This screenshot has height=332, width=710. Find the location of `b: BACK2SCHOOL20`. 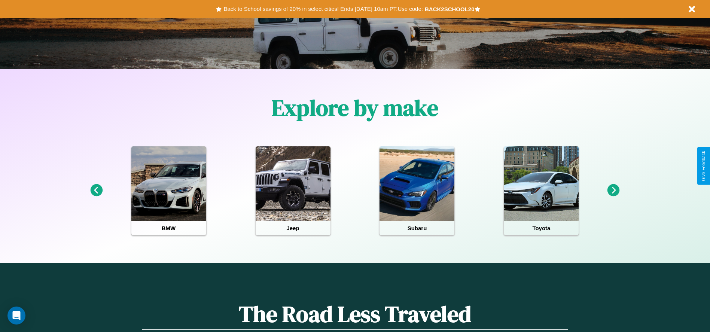

b: BACK2SCHOOL20 is located at coordinates (450, 9).